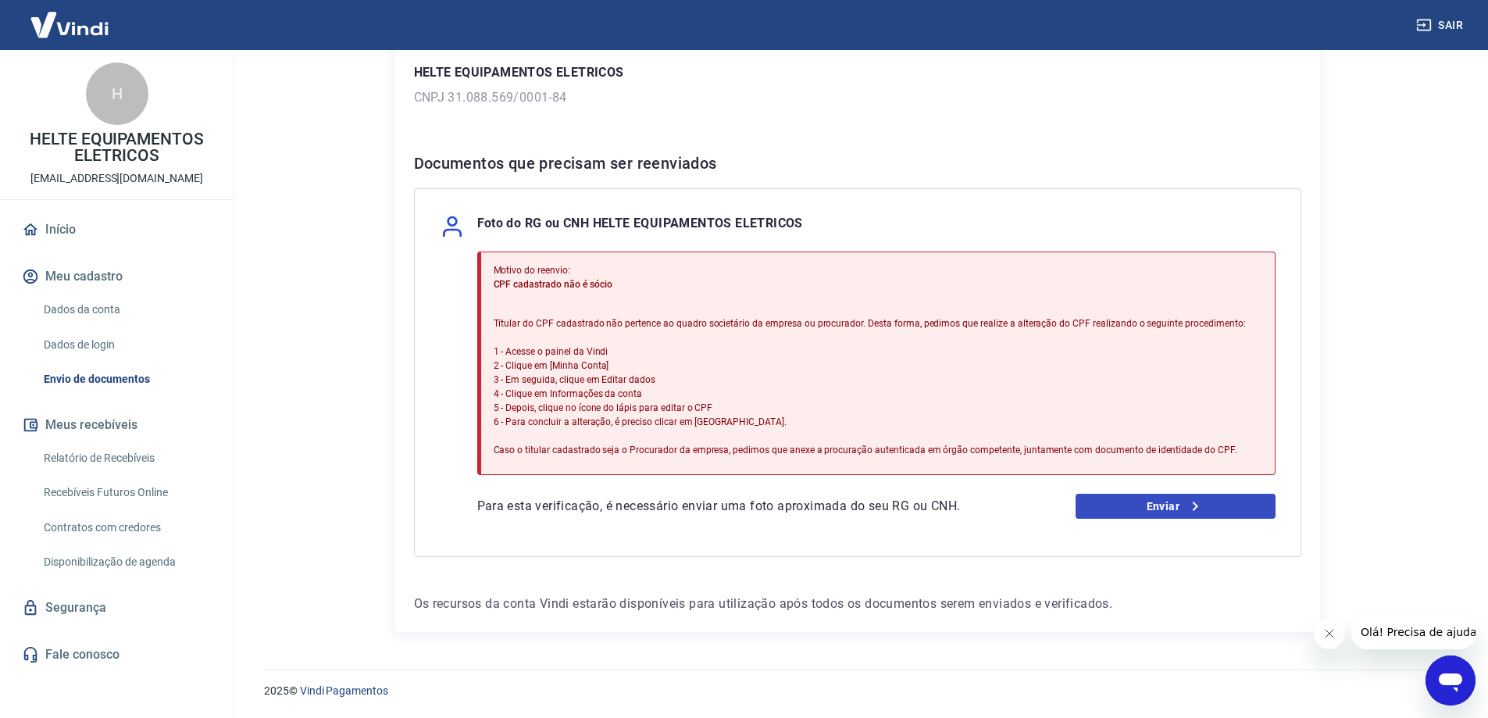 Image resolution: width=1488 pixels, height=718 pixels. I want to click on button: Meu cadastro, so click(116, 276).